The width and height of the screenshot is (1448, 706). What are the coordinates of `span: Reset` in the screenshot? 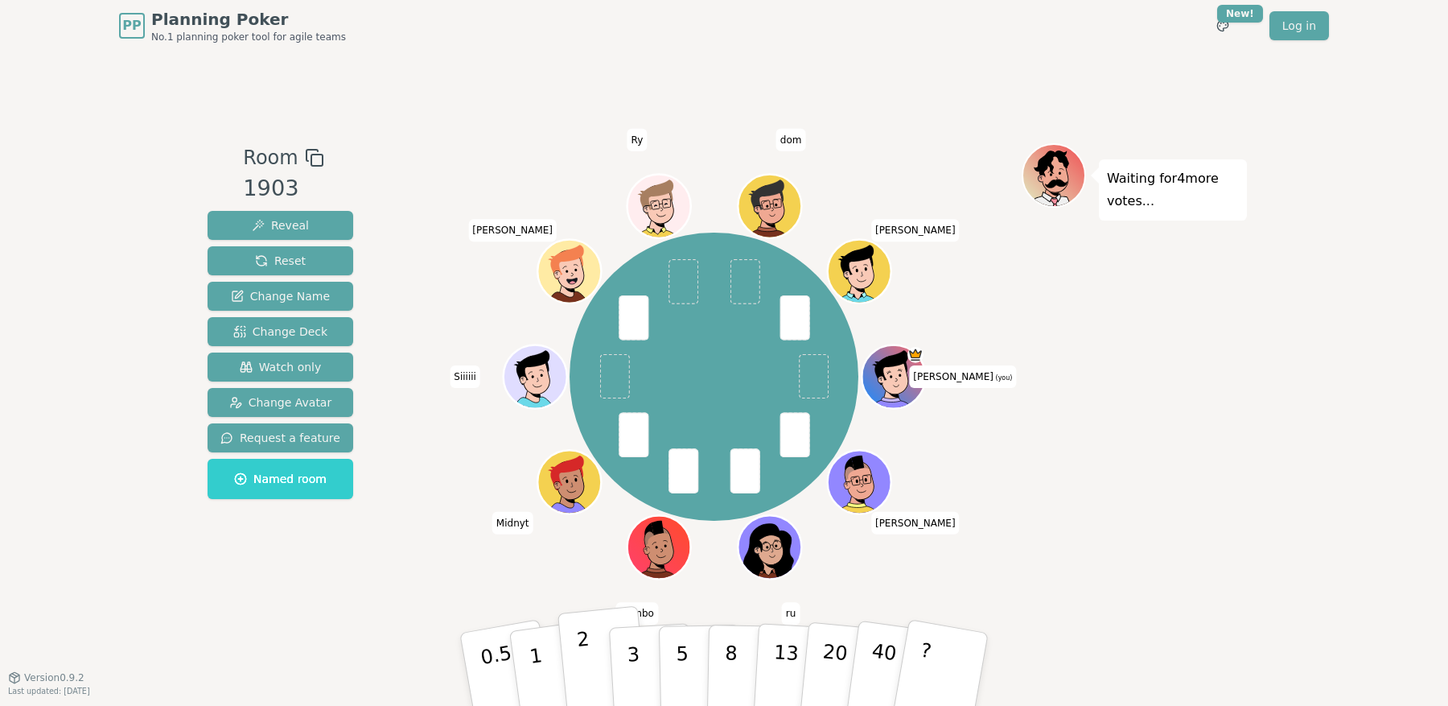 It's located at (280, 261).